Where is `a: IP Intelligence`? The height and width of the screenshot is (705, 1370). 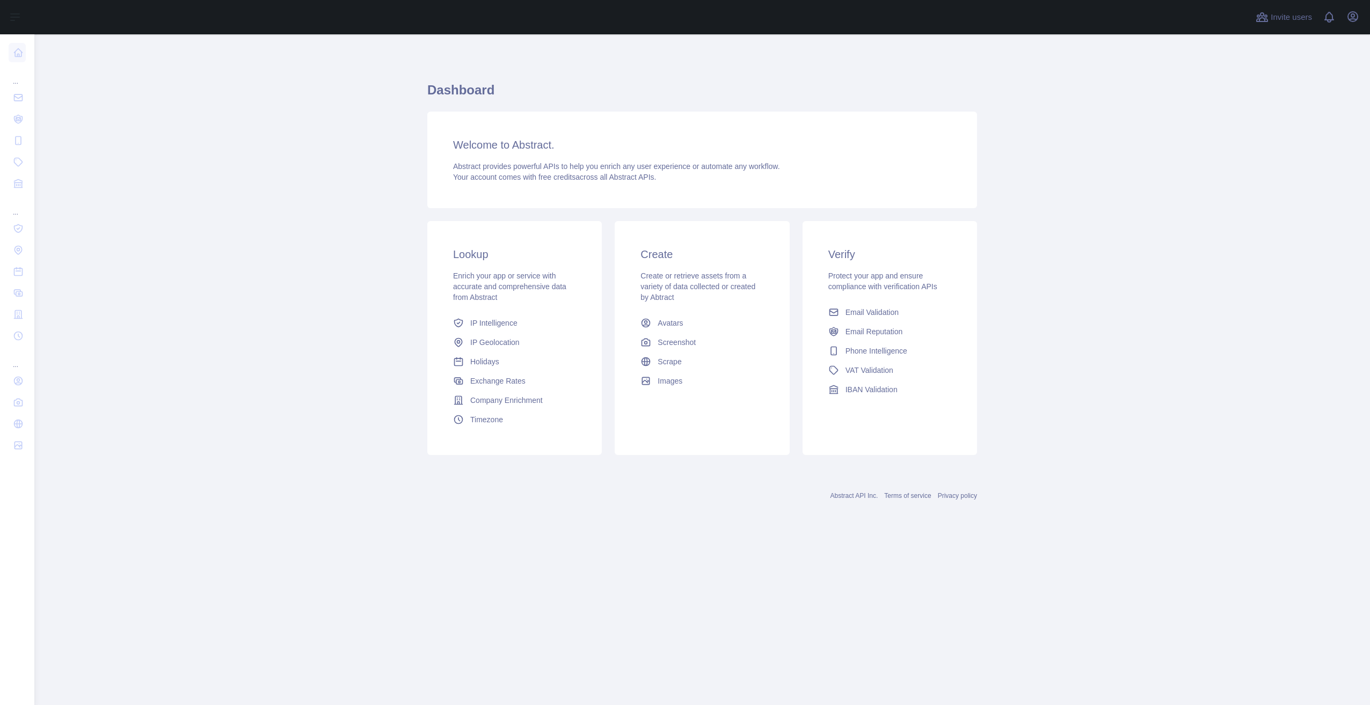 a: IP Intelligence is located at coordinates (514, 323).